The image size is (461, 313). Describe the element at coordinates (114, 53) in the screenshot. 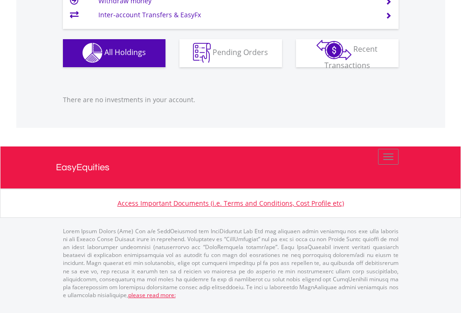

I see `button: All Holdings` at that location.